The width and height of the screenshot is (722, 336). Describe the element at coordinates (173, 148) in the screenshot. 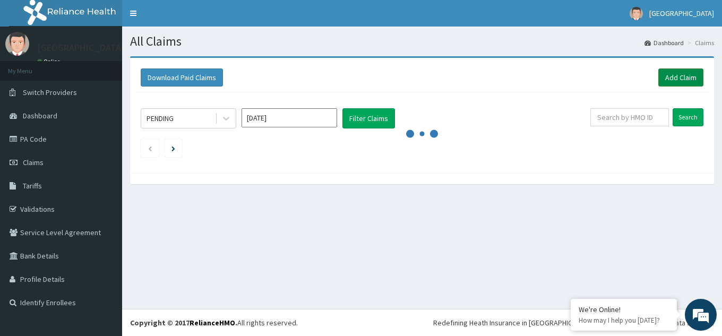

I see `a: Next page` at that location.